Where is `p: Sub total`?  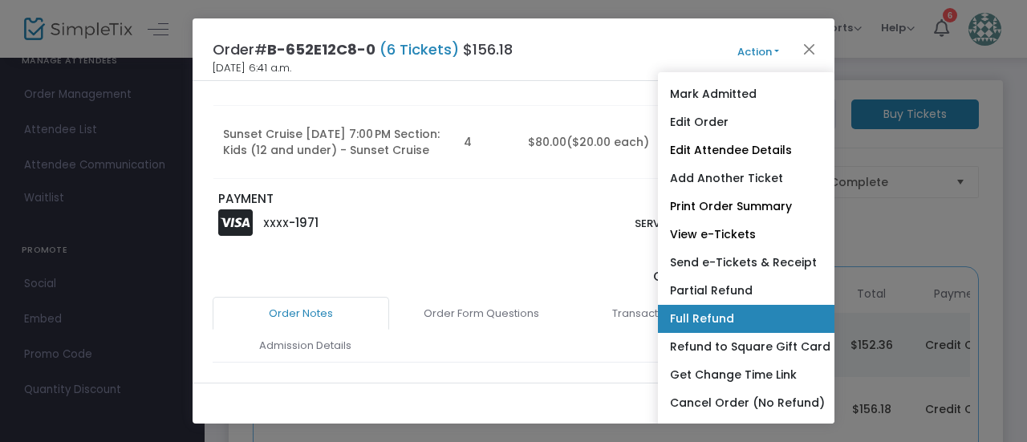
p: Sub total is located at coordinates (665, 198).